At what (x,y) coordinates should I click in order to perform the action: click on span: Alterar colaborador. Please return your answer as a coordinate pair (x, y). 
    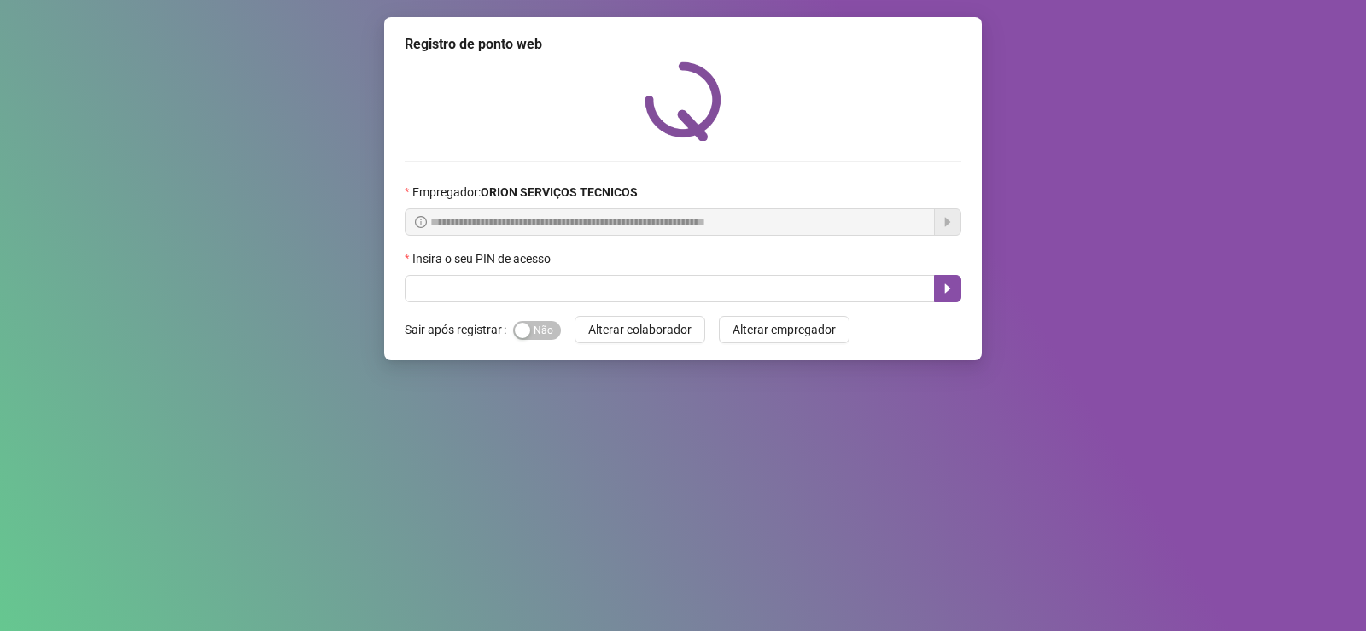
    Looking at the image, I should click on (639, 329).